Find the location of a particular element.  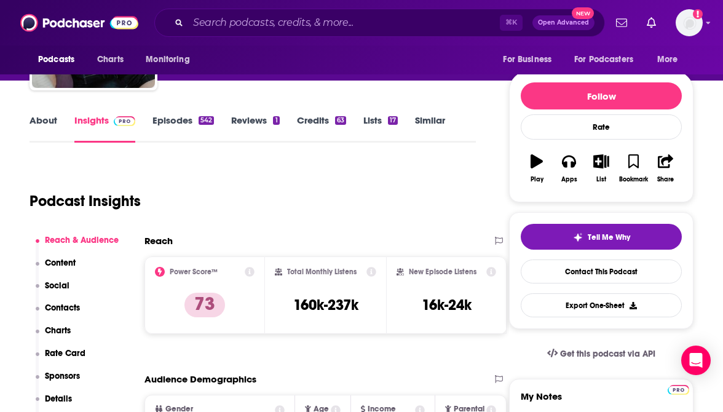

span: Logged in as AtriaBooks is located at coordinates (689, 23).